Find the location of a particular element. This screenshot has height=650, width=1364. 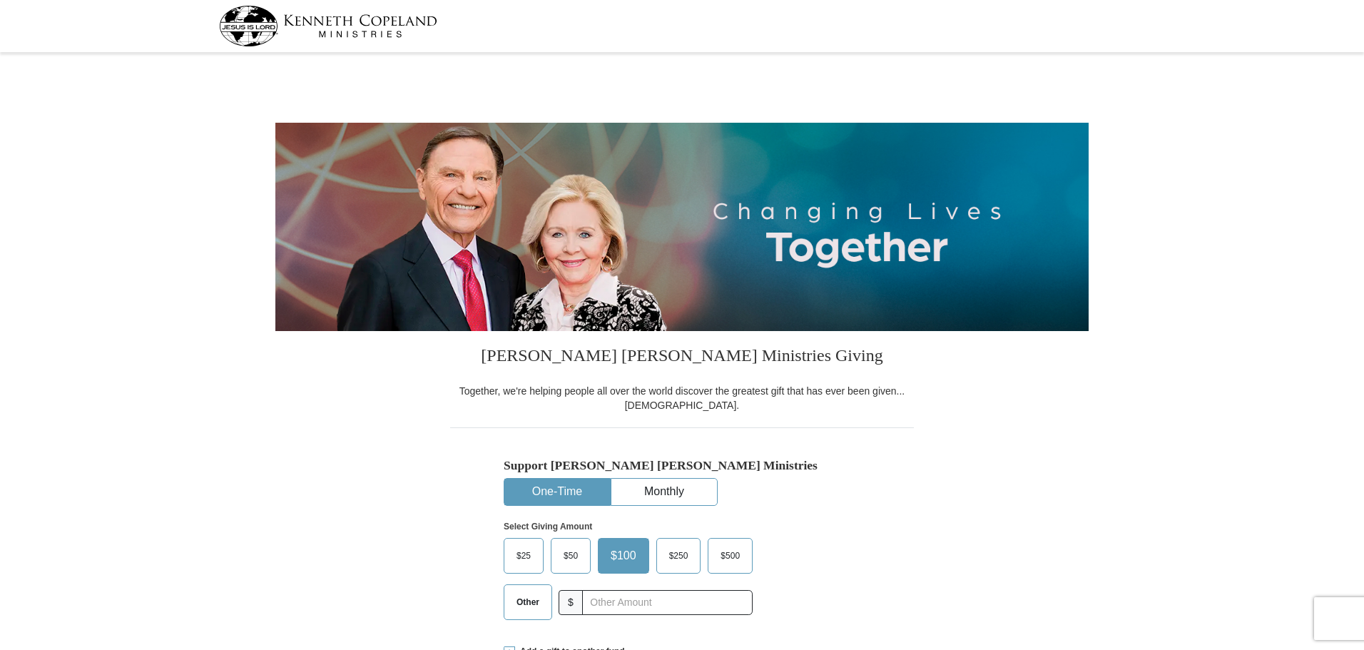

button: One-Time is located at coordinates (557, 492).